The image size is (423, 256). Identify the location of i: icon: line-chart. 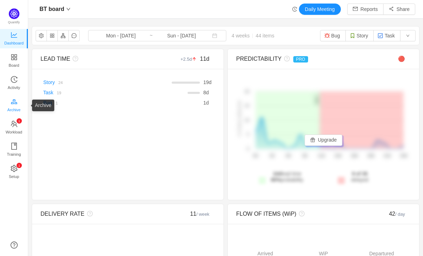
(14, 35).